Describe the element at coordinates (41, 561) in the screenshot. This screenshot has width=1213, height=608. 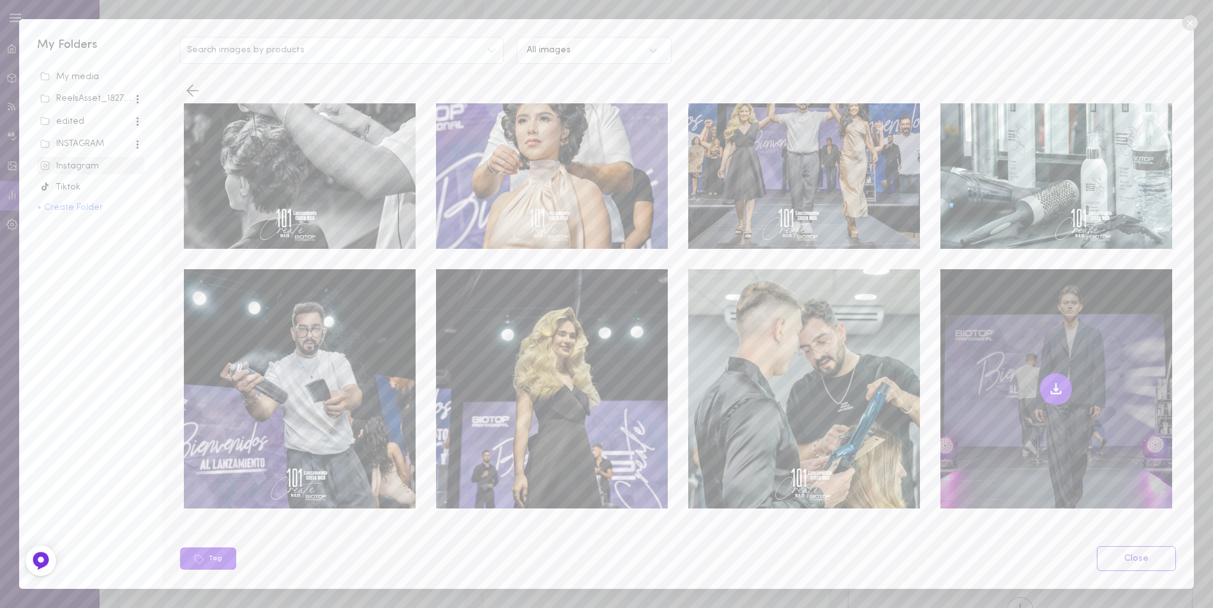
I see `img: Feedback Button` at that location.